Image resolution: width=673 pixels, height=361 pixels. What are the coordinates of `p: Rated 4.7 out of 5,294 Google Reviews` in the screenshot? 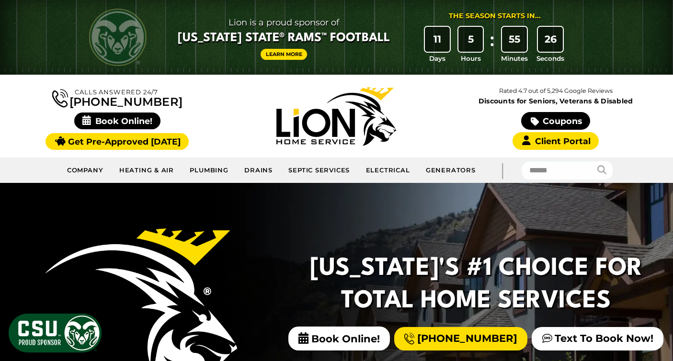 It's located at (555, 91).